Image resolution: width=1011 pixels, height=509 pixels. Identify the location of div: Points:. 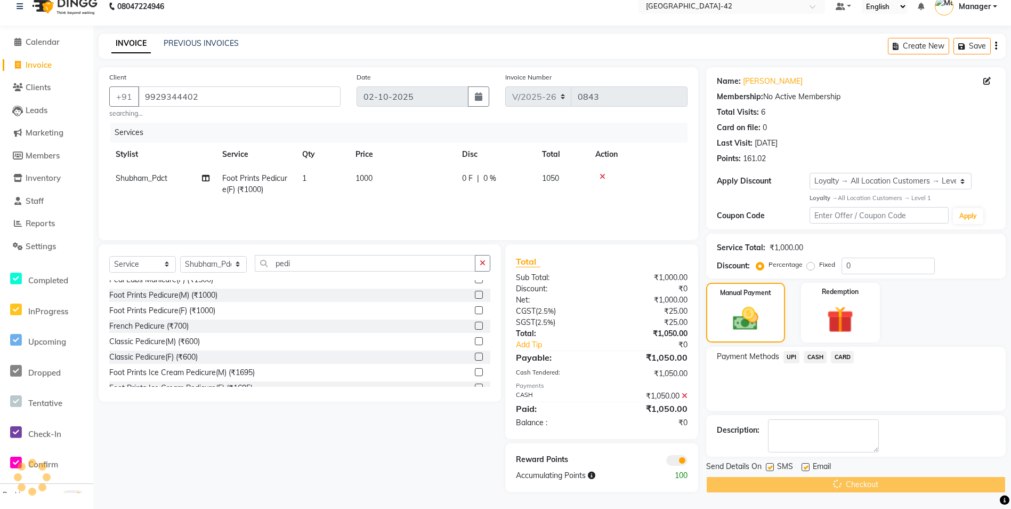
(729, 158).